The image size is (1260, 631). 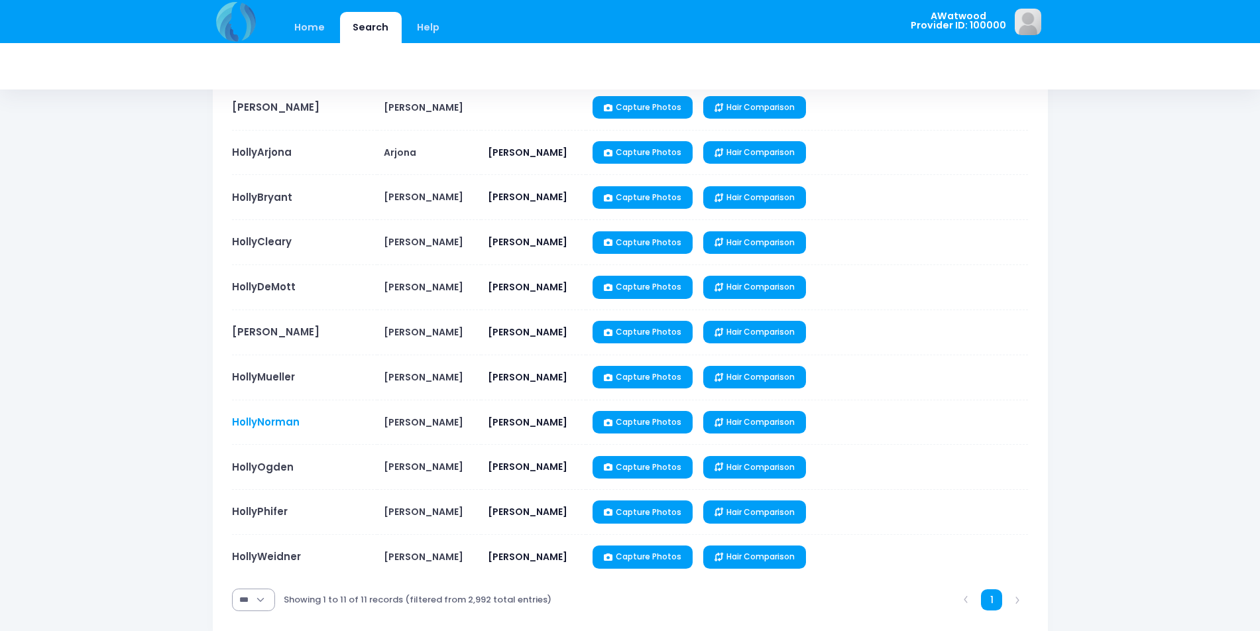 What do you see at coordinates (260, 511) in the screenshot?
I see `a: HollyPhifer` at bounding box center [260, 511].